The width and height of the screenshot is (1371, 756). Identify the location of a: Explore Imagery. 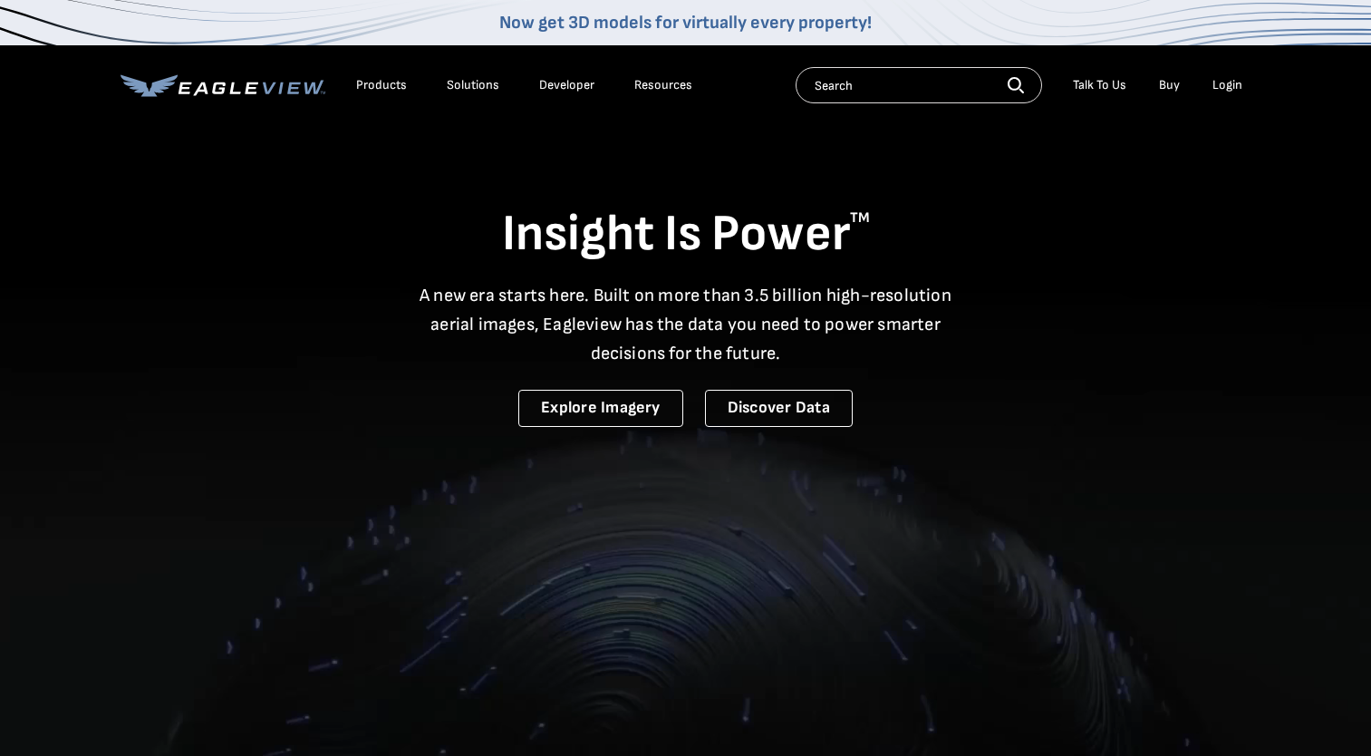
(601, 408).